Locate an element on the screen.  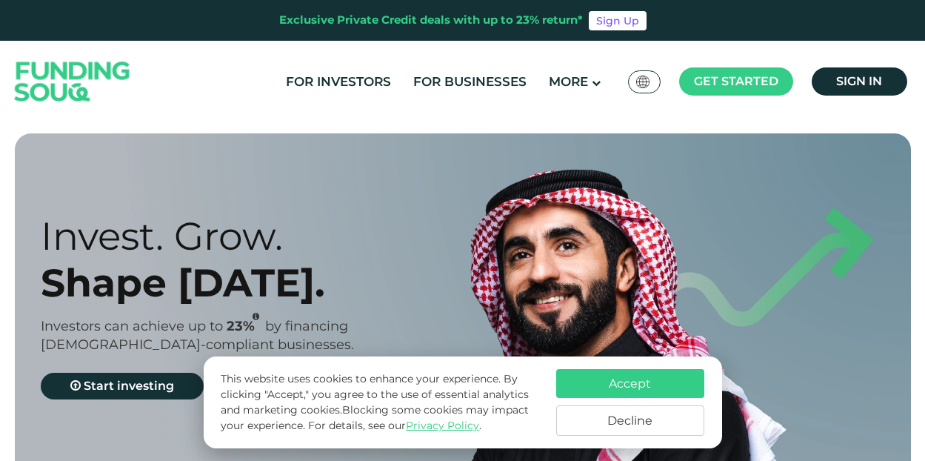
span: More is located at coordinates (568, 81).